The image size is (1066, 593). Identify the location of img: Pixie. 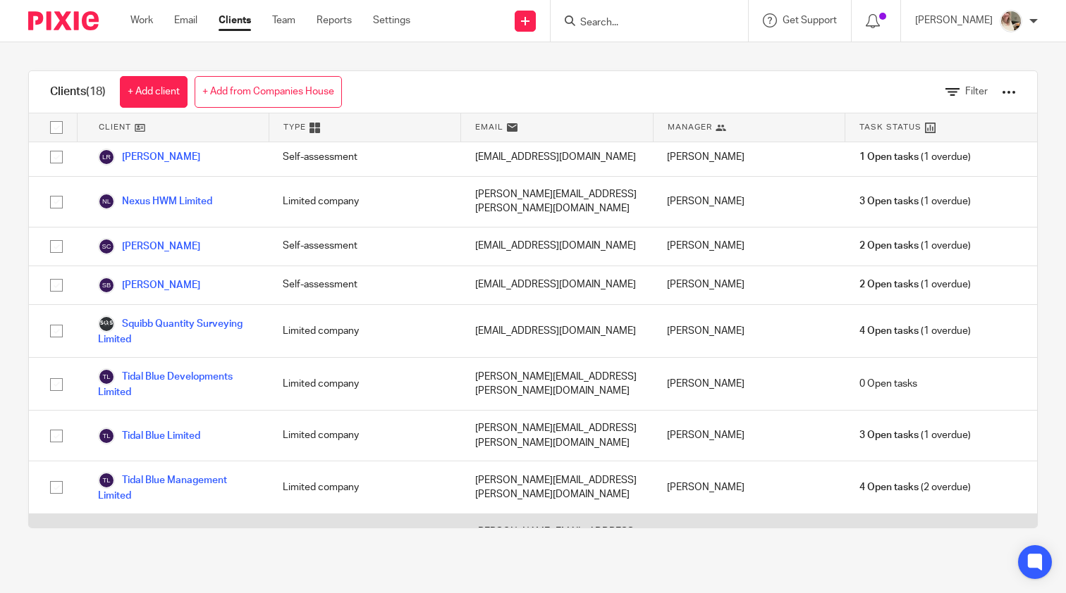
(63, 20).